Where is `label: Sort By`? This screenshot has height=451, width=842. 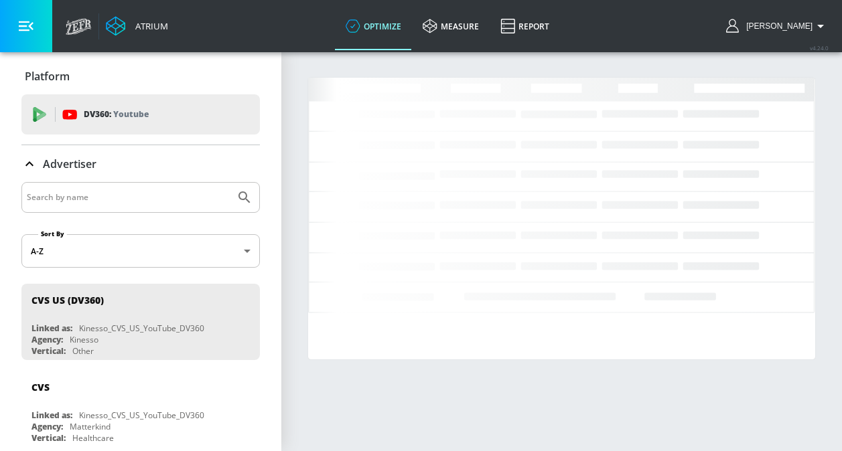
label: Sort By is located at coordinates (52, 234).